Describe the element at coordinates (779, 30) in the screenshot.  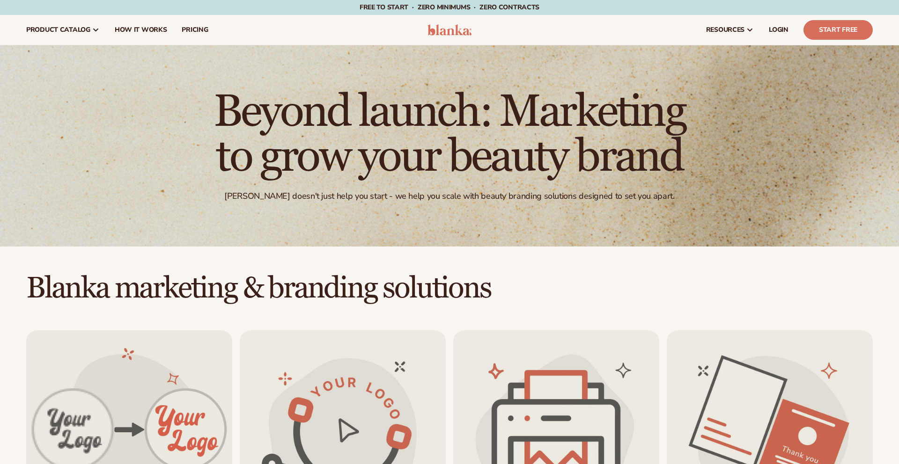
I see `a: LOGIN` at that location.